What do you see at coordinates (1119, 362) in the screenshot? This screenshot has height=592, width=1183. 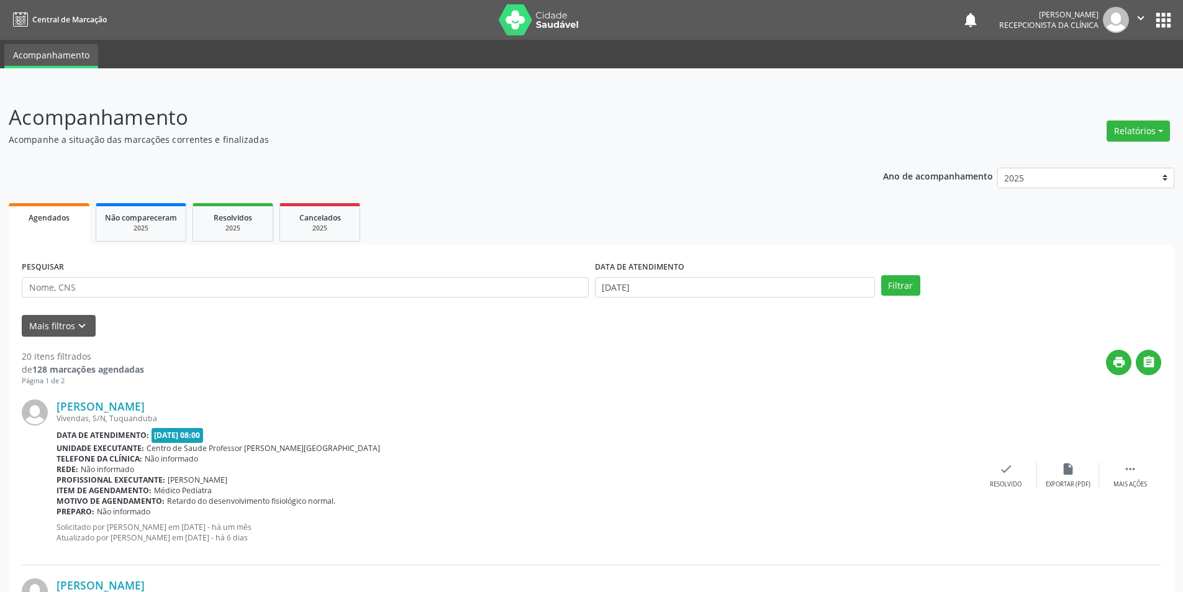 I see `i: print` at bounding box center [1119, 362].